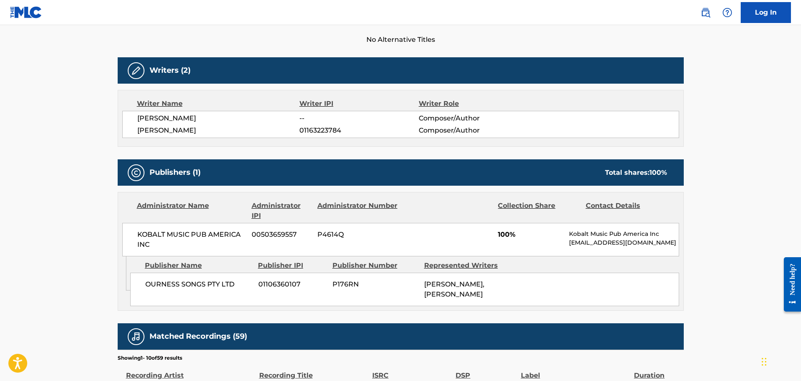  I want to click on img: Publishers, so click(136, 173).